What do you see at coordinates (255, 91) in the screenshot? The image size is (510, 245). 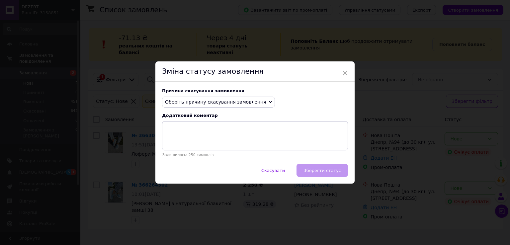 I see `div: Причина скасування замовлення` at bounding box center [255, 91].